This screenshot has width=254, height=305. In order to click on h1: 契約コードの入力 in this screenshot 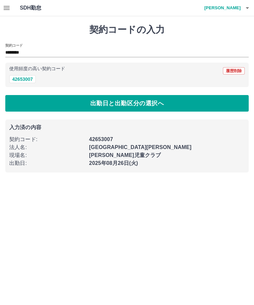, I will do `click(127, 30)`.